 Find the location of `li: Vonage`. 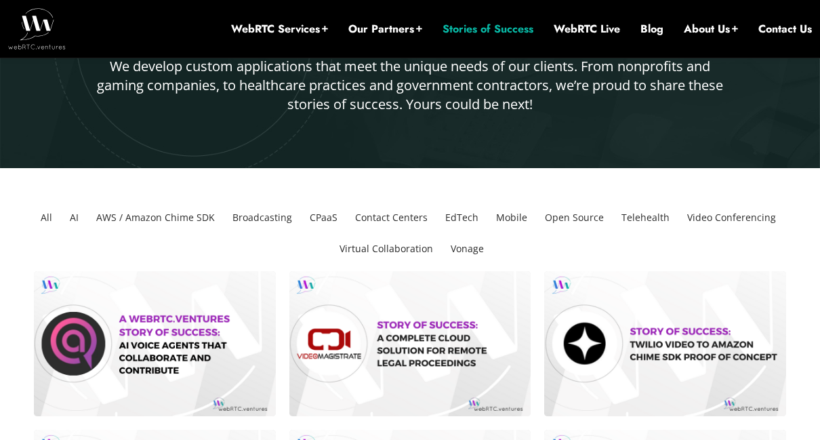

li: Vonage is located at coordinates (467, 249).